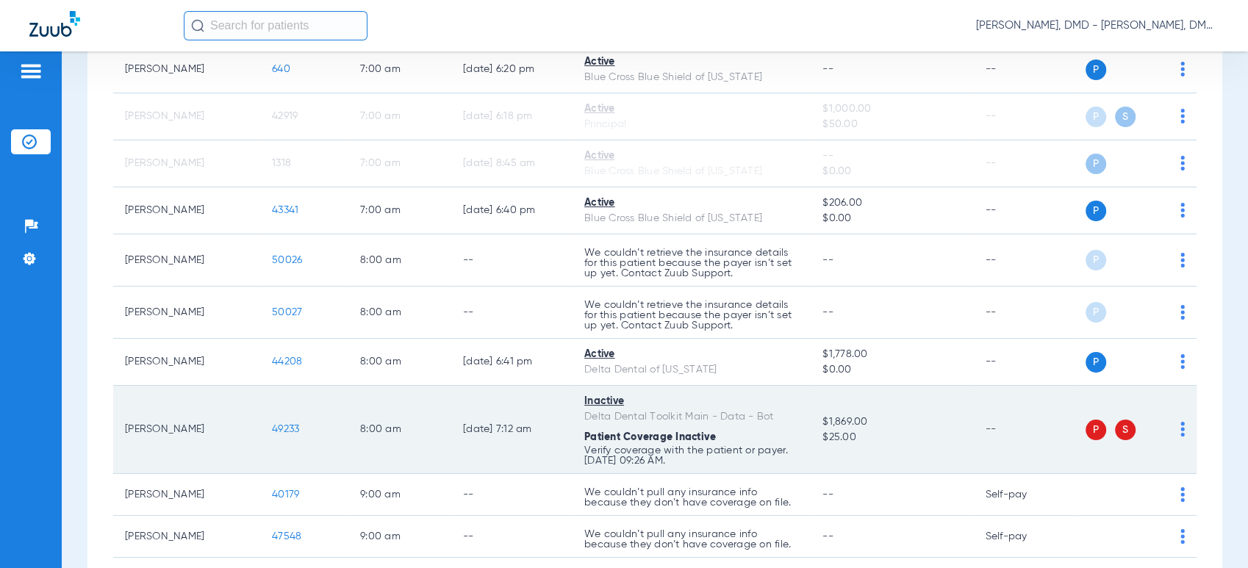  What do you see at coordinates (276, 26) in the screenshot?
I see `input: Search for patients` at bounding box center [276, 26].